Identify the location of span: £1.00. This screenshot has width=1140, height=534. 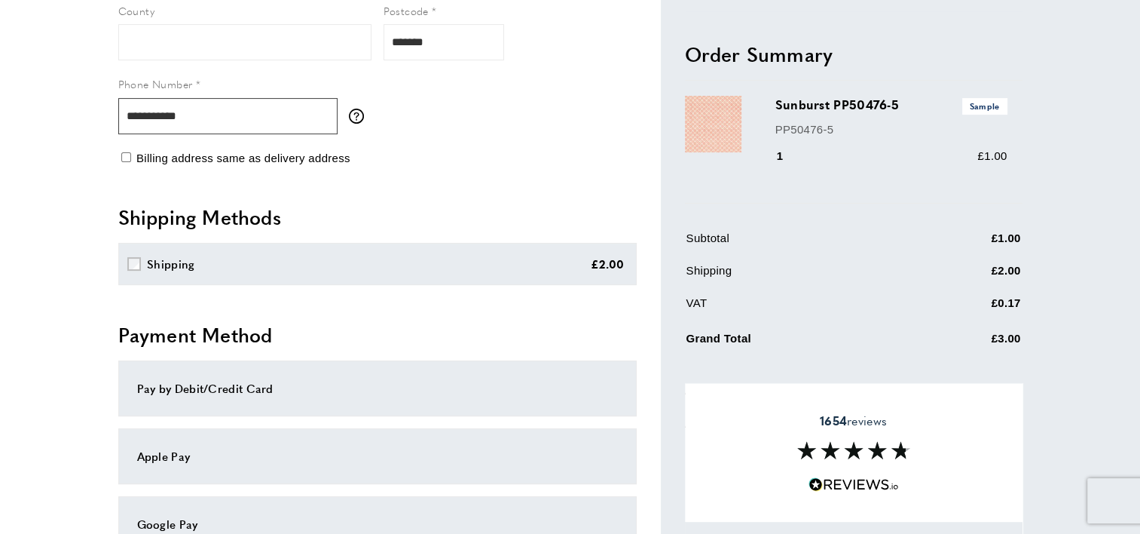
(992, 156).